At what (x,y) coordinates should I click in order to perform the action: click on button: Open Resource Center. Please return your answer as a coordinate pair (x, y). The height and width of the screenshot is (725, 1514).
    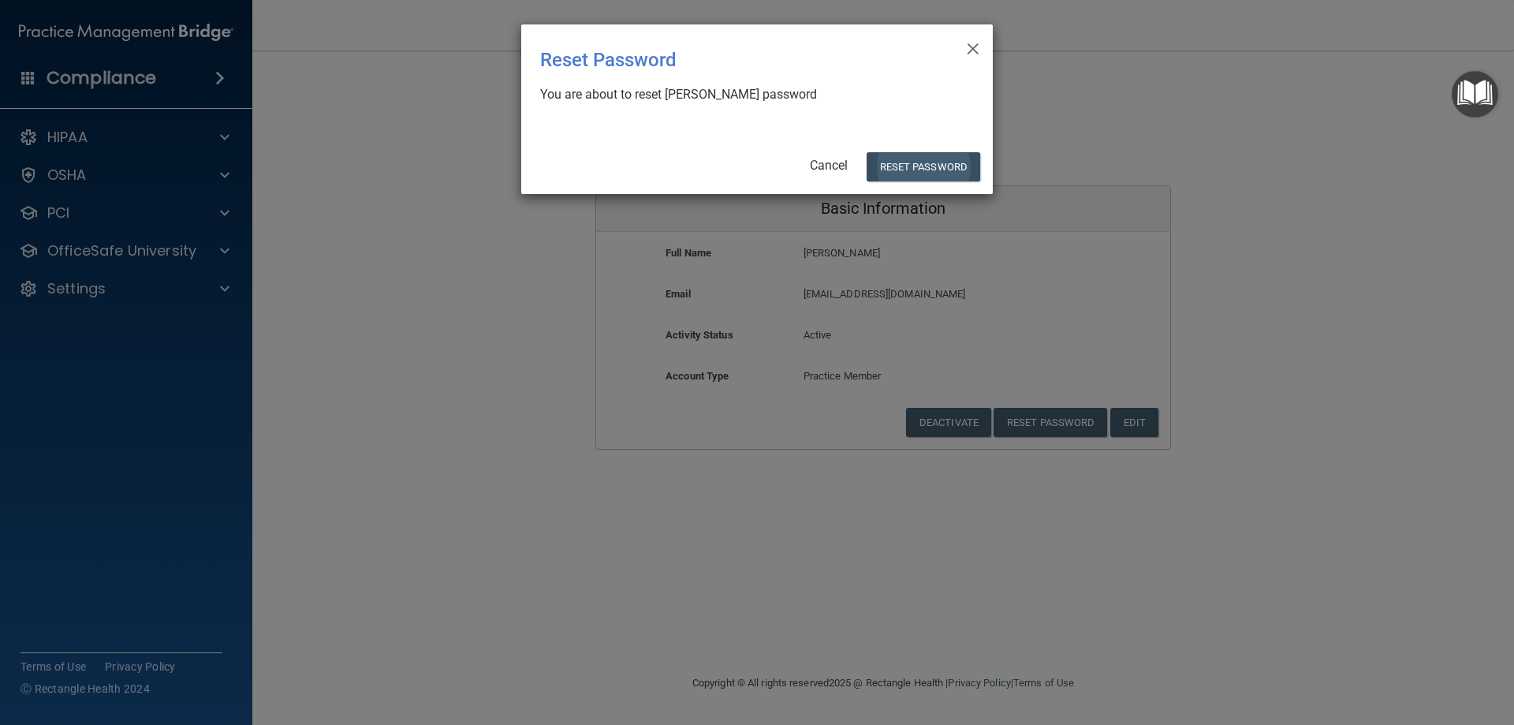
    Looking at the image, I should click on (1475, 94).